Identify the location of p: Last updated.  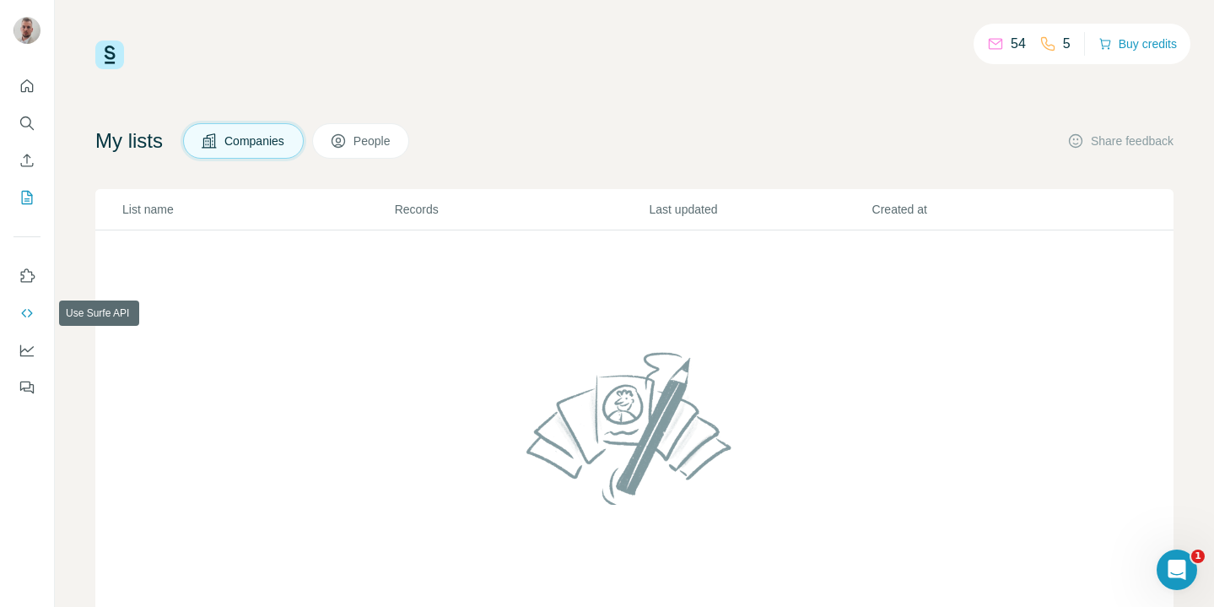
(760, 209).